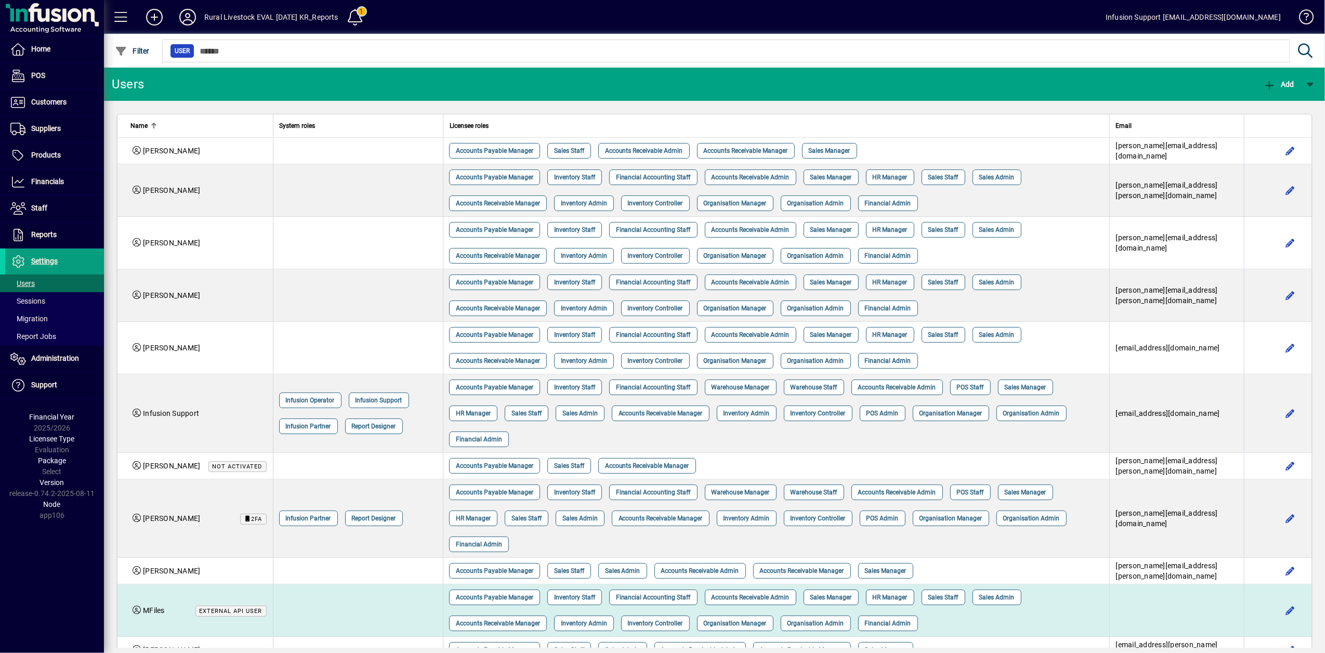 Image resolution: width=1325 pixels, height=653 pixels. I want to click on span: MFiles, so click(154, 610).